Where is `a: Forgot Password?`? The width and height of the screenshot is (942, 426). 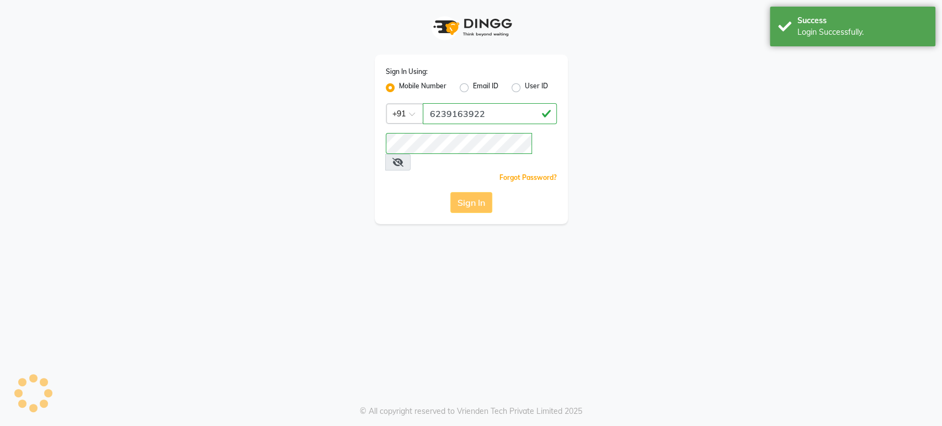
a: Forgot Password? is located at coordinates (528, 177).